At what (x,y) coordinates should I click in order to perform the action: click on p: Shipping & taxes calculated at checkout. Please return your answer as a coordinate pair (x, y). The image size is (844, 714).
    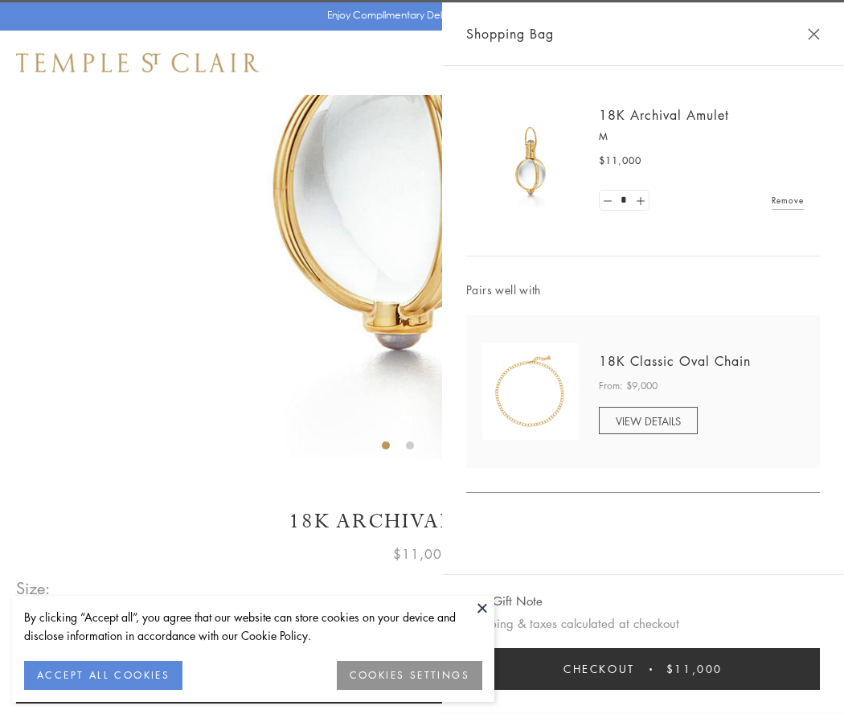
    Looking at the image, I should click on (643, 623).